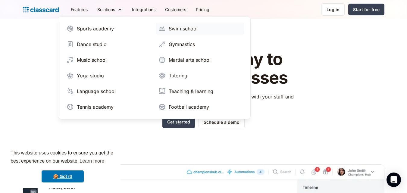 The width and height of the screenshot is (407, 193). Describe the element at coordinates (200, 107) in the screenshot. I see `a: Football academy` at that location.